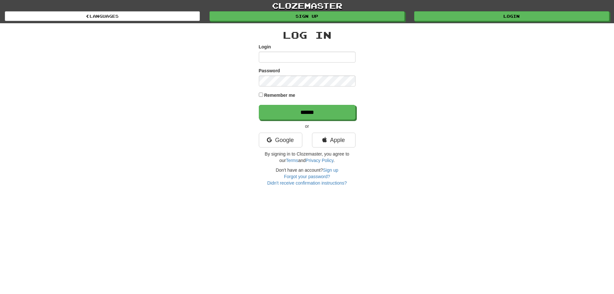  What do you see at coordinates (307, 35) in the screenshot?
I see `h2: Log In` at bounding box center [307, 35].